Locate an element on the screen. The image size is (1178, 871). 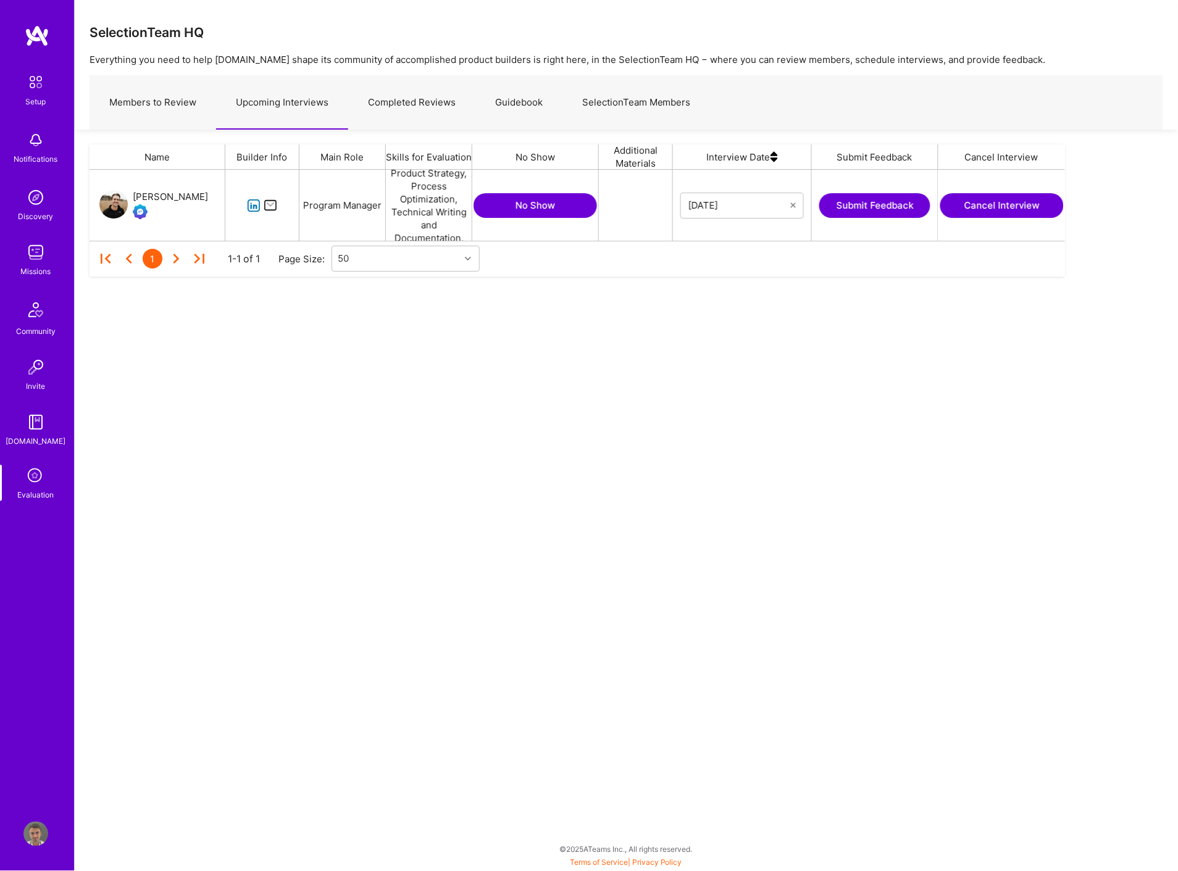
img: guide book is located at coordinates (36, 422).